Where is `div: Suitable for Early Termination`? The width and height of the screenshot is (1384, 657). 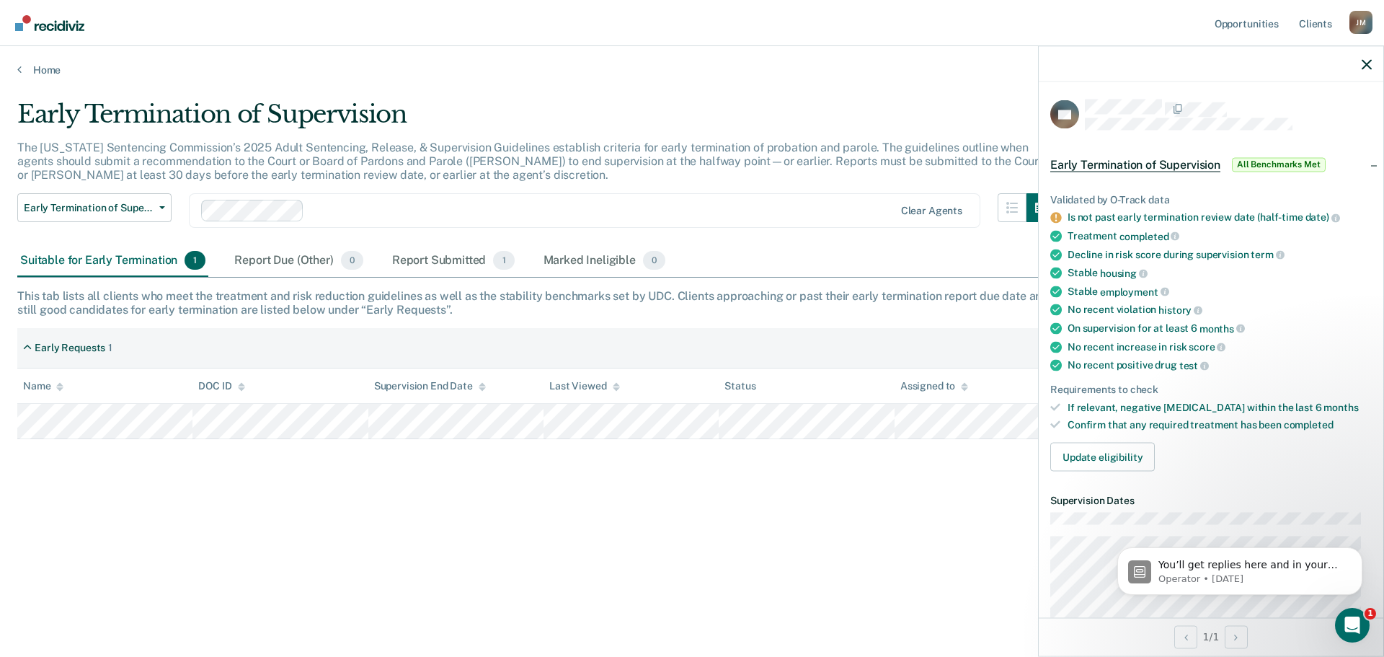 div: Suitable for Early Termination is located at coordinates (112, 261).